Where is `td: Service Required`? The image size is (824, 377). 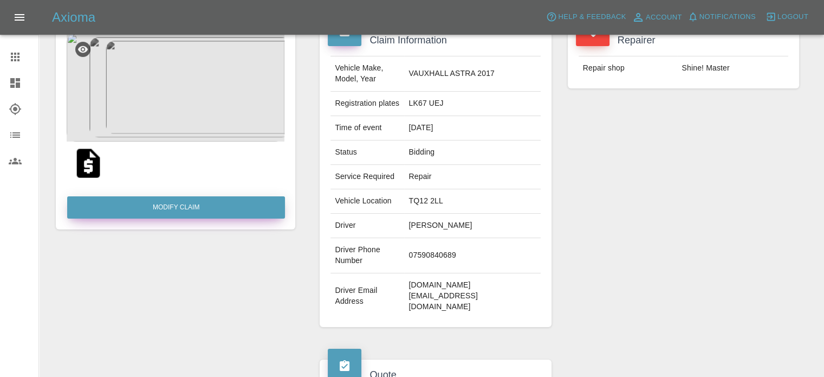 td: Service Required is located at coordinates (367, 177).